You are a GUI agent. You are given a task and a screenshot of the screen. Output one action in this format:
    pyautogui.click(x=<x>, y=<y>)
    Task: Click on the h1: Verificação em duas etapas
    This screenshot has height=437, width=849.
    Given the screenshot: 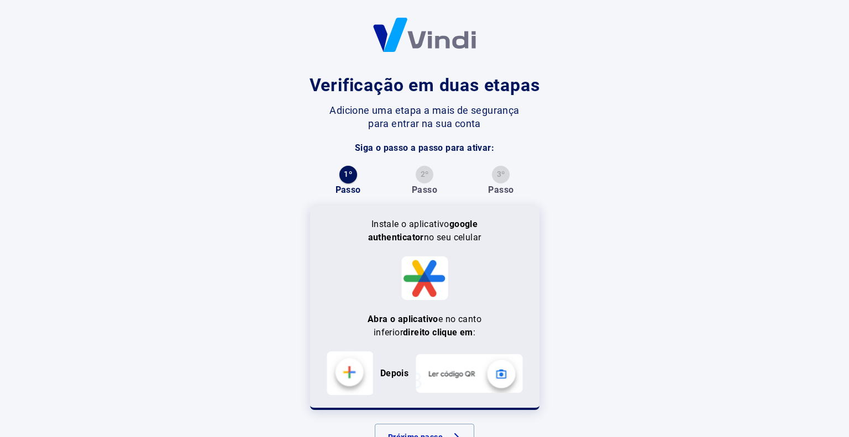 What is the action you would take?
    pyautogui.click(x=425, y=85)
    